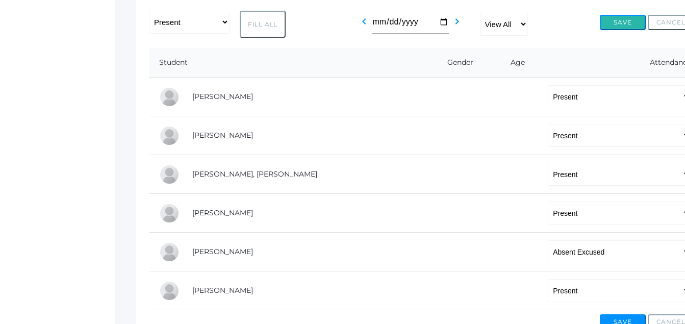 The width and height of the screenshot is (685, 324). I want to click on a: chevron_left, so click(364, 24).